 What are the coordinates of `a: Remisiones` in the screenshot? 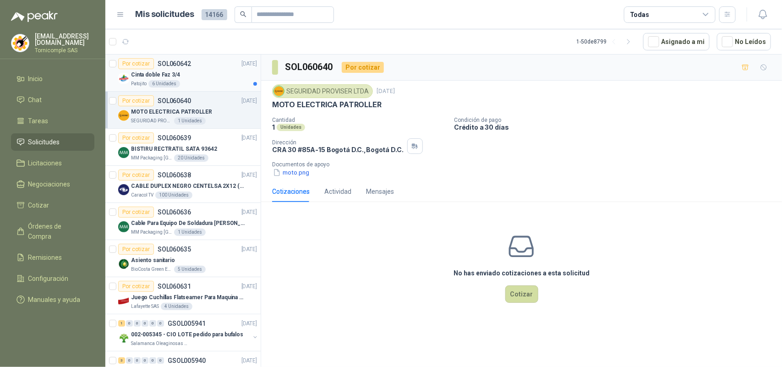 It's located at (53, 257).